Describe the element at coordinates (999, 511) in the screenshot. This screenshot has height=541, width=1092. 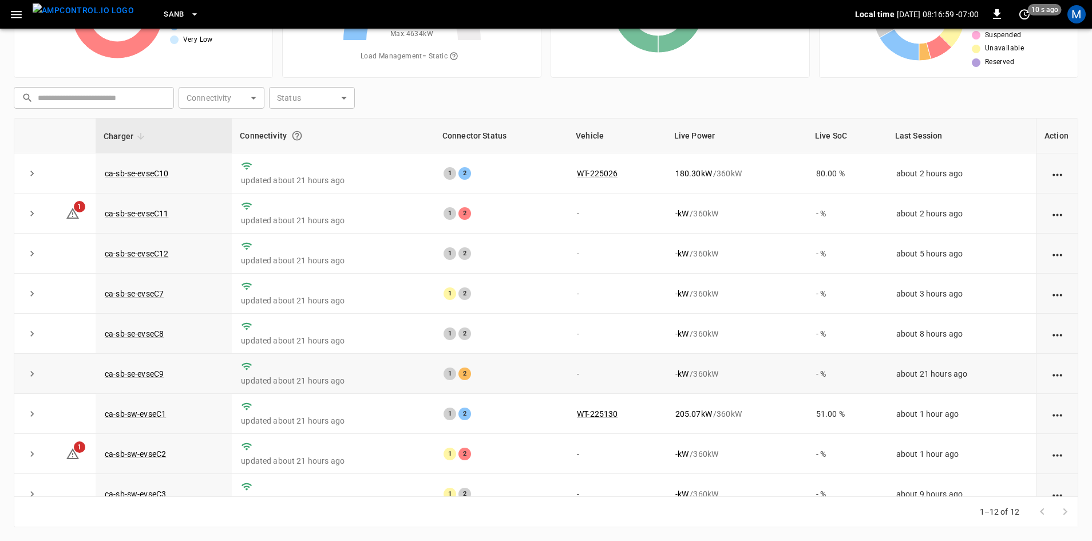
I see `p: 1–12 of 12` at that location.